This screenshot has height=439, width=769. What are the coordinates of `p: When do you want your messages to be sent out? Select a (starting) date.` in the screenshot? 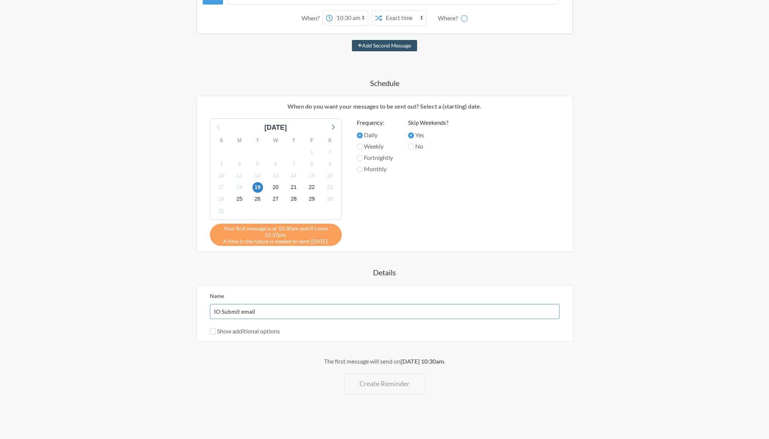 It's located at (385, 106).